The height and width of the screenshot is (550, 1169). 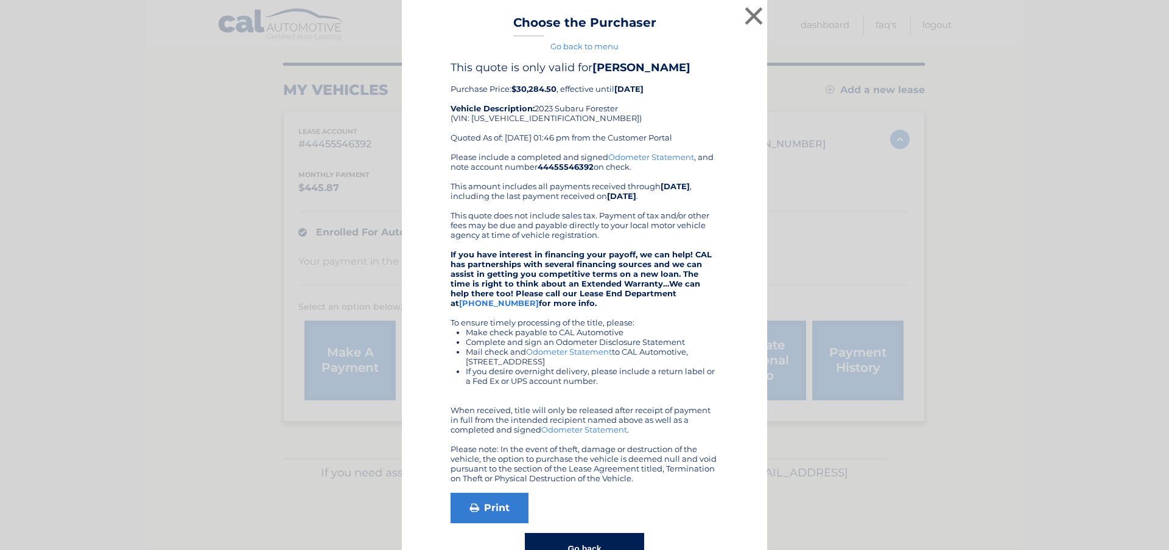 I want to click on a: Print, so click(x=489, y=508).